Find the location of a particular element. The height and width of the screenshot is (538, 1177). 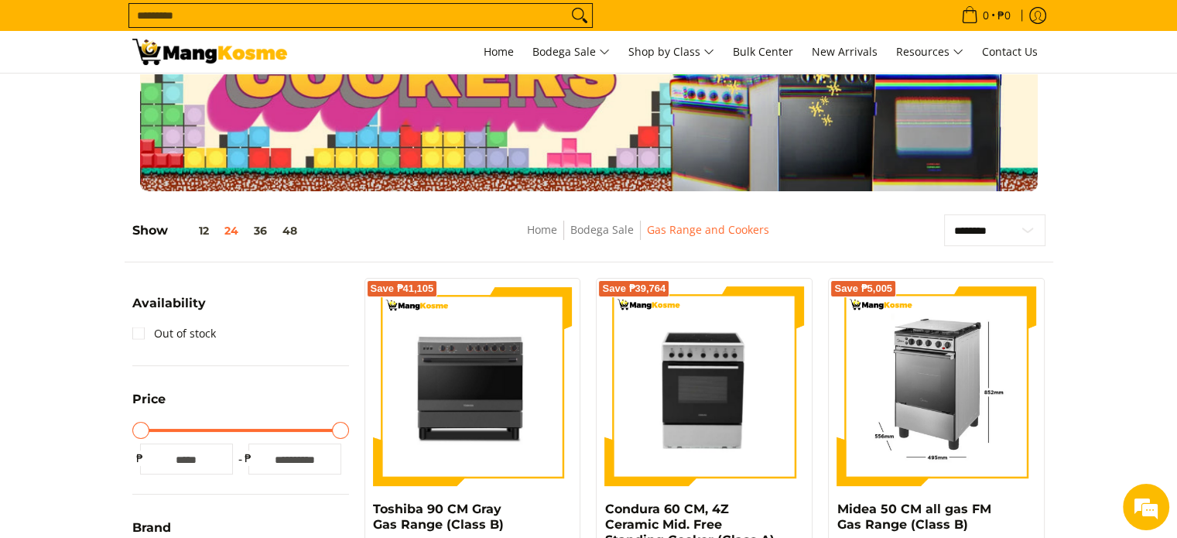

a: Contact Us is located at coordinates (1010, 52).